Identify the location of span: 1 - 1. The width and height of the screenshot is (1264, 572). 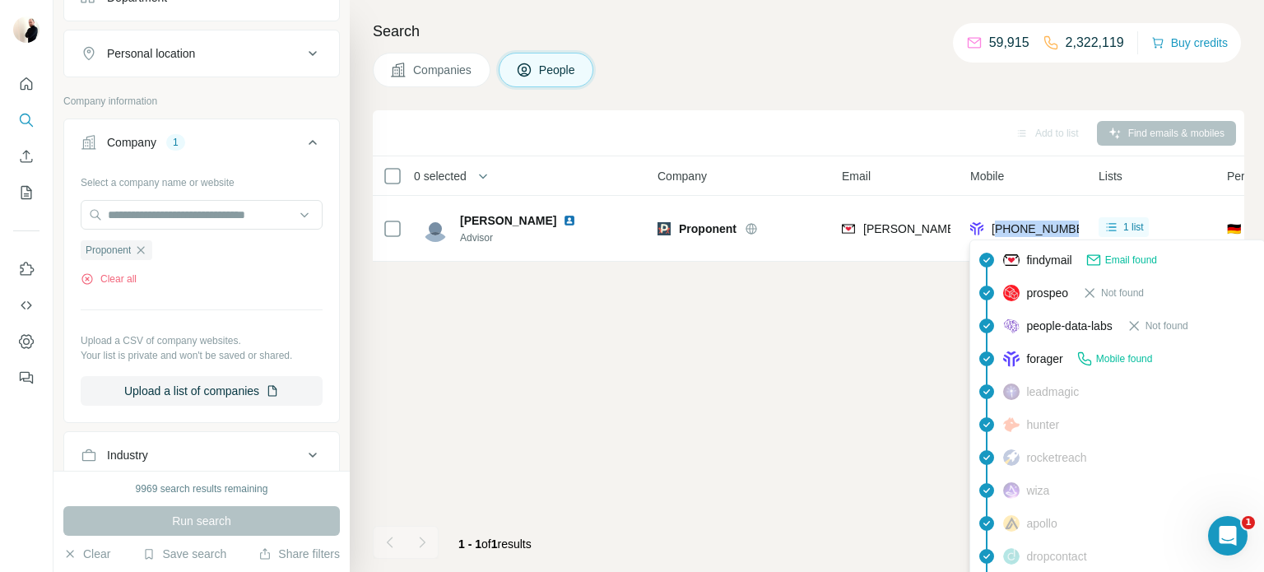
(470, 544).